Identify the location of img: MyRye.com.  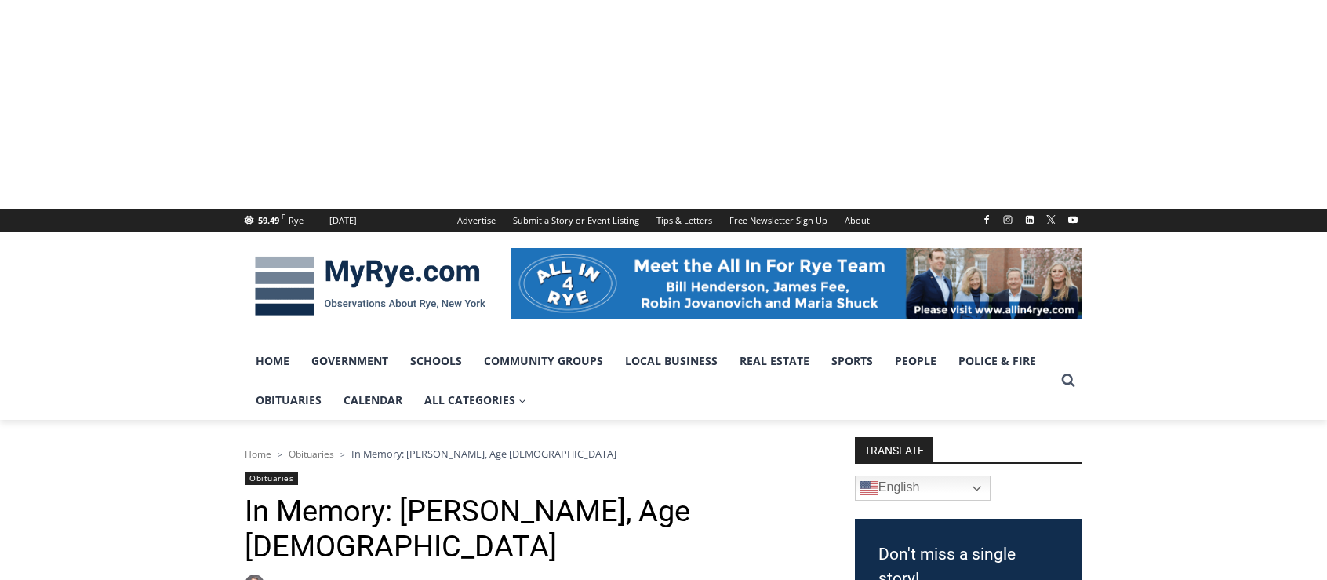
(370, 286).